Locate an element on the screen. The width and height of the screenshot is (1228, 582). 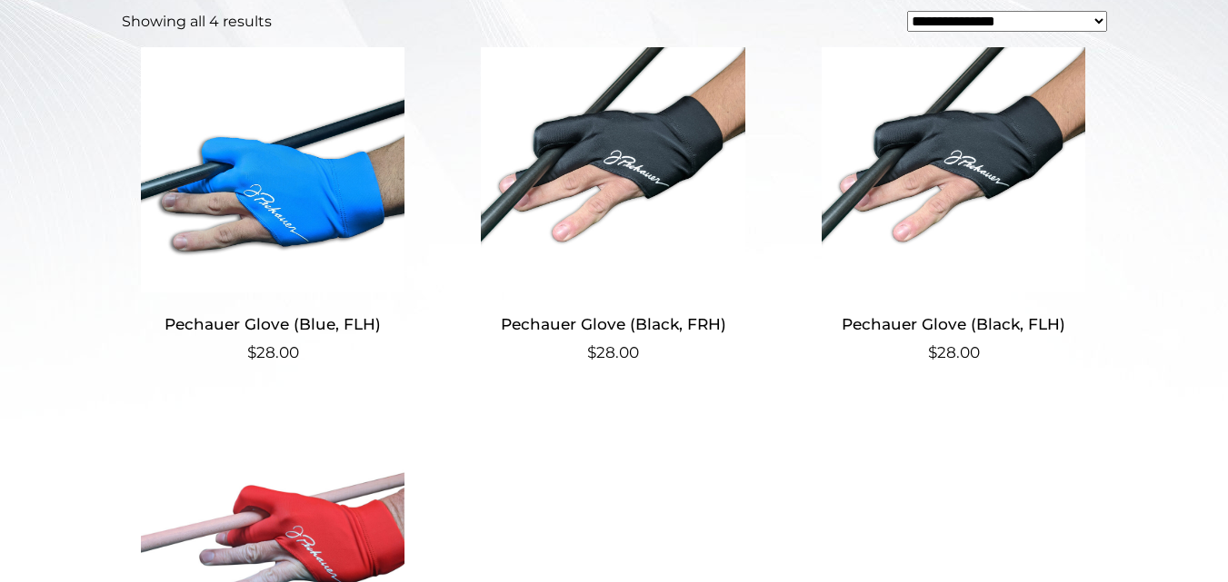
p: Showing all 4 results is located at coordinates (196, 22).